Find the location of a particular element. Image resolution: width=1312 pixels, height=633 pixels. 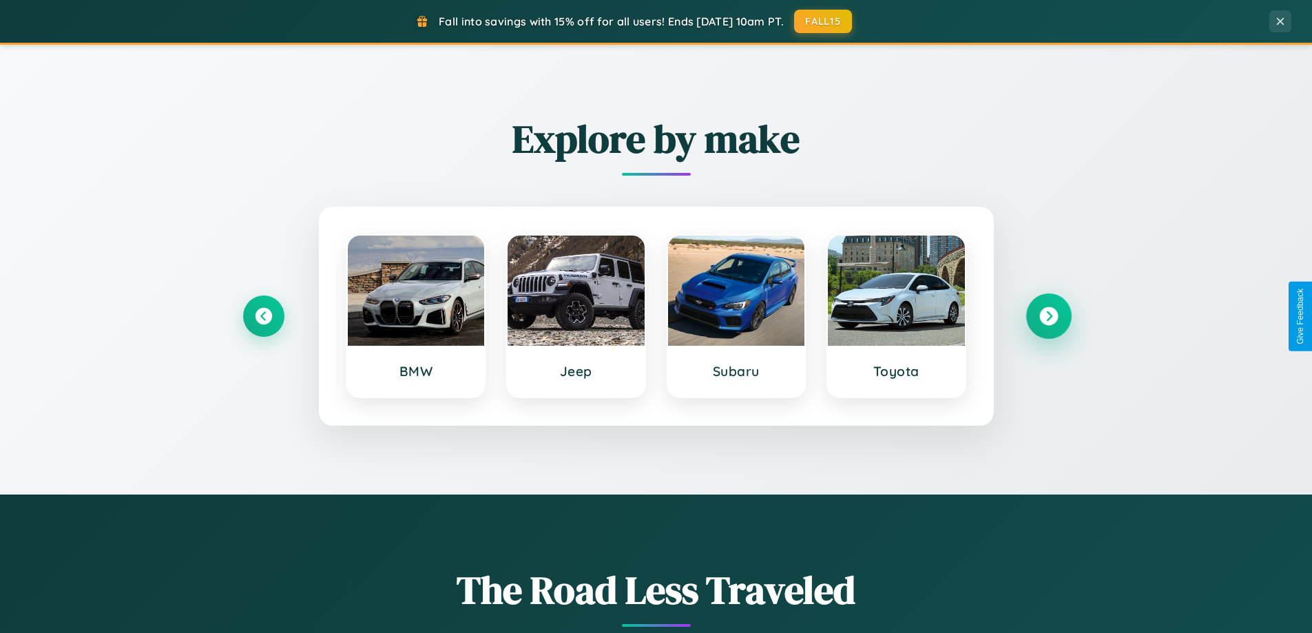

h2: Explore by make is located at coordinates (656, 138).